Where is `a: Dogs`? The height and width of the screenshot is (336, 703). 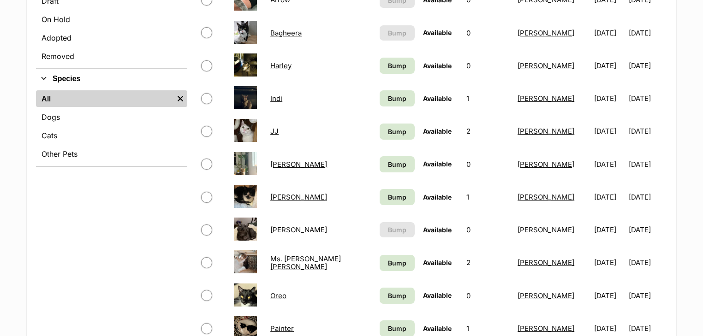 a: Dogs is located at coordinates (112, 117).